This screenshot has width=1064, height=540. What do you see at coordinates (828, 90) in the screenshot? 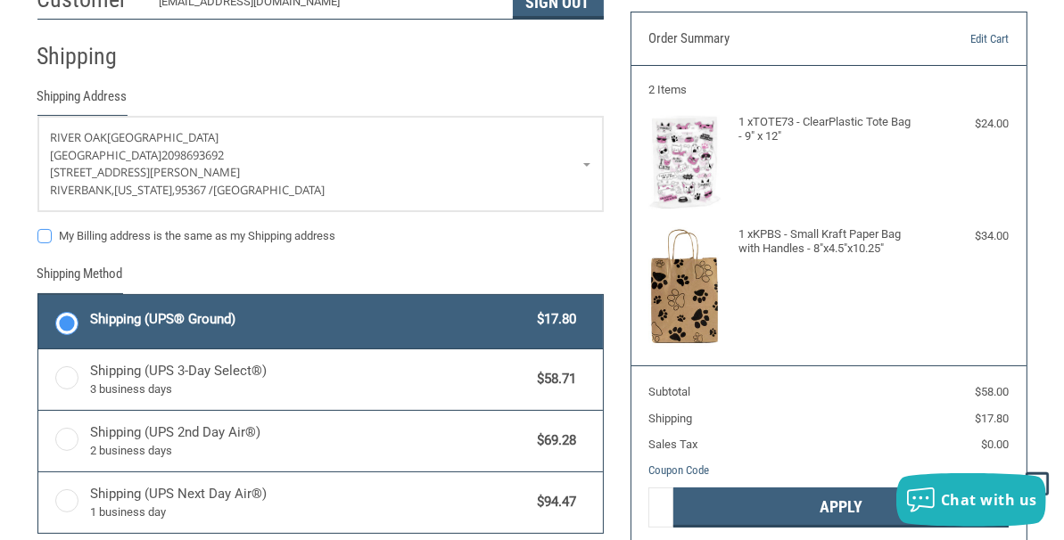
I see `h3: 2 Items` at bounding box center [828, 90].